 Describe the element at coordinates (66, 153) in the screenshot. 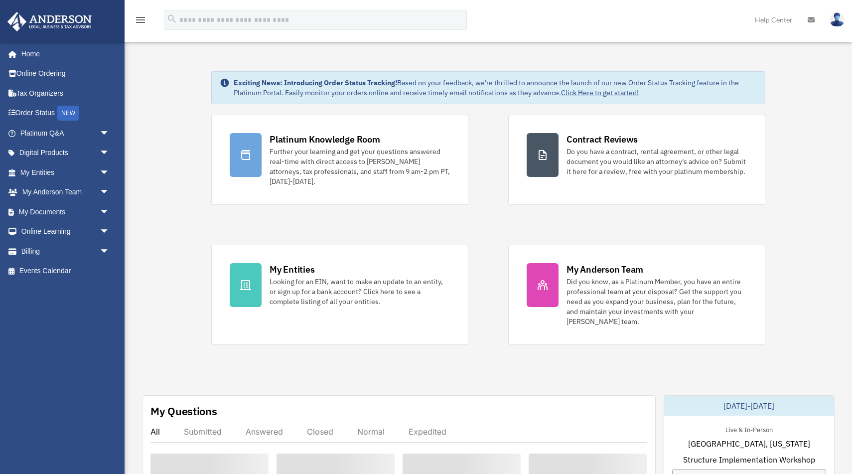

I see `a: Digital Productsarrow_drop_down` at that location.